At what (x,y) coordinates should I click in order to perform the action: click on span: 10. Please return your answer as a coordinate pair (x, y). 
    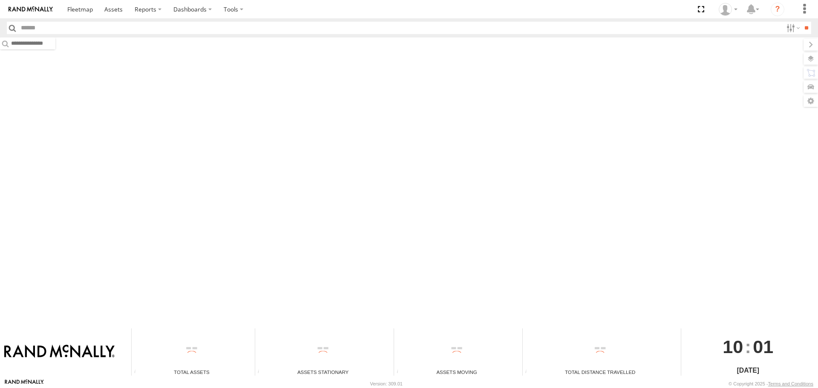
    Looking at the image, I should click on (733, 347).